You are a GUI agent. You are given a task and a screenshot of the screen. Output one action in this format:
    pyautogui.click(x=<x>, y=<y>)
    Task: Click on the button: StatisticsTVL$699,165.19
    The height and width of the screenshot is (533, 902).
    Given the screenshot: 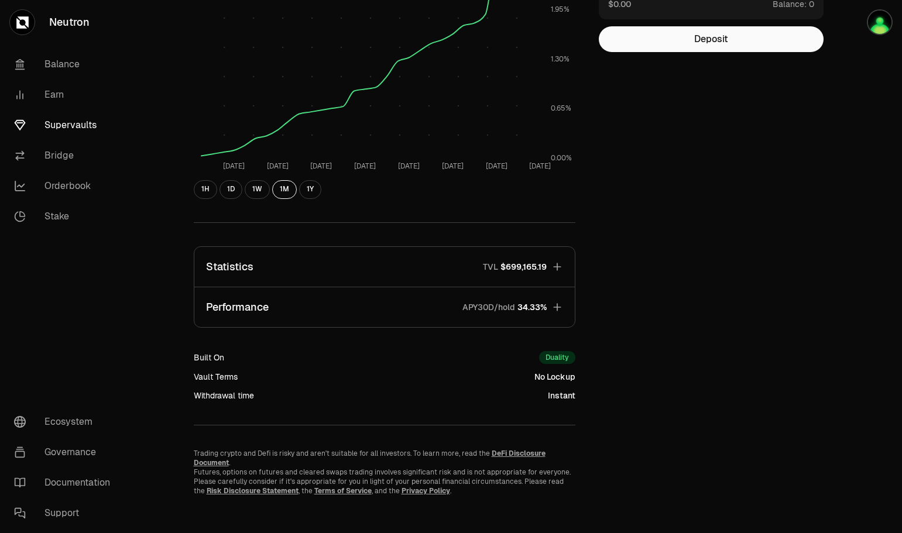 What is the action you would take?
    pyautogui.click(x=385, y=267)
    